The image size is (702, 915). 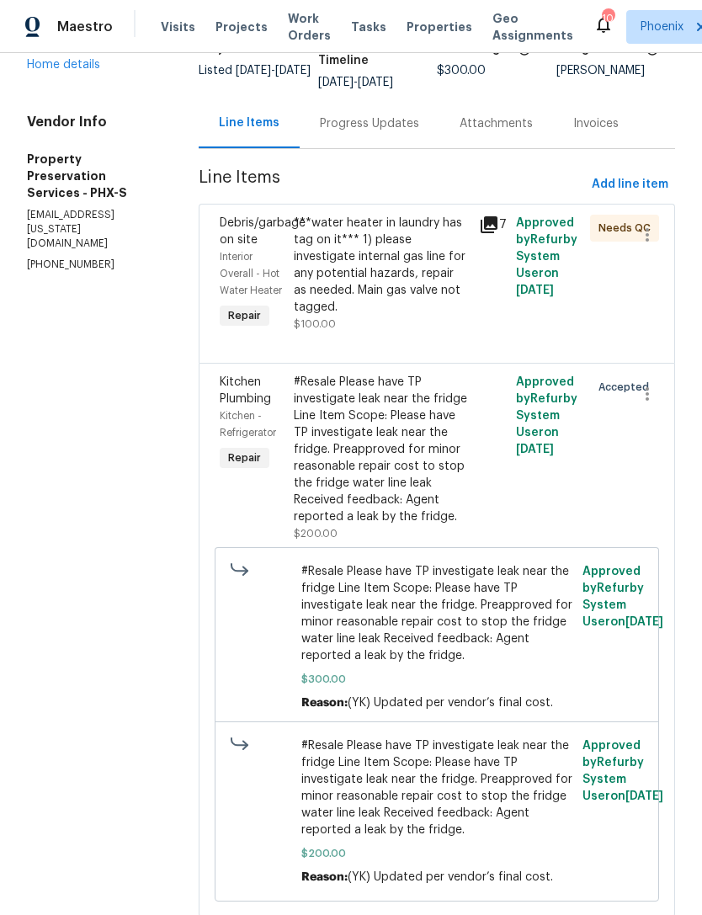 What do you see at coordinates (524, 54) in the screenshot?
I see `span: The total cost of line items that have been proposed by Opendoor. This sum includes line items th...` at bounding box center [524, 54].